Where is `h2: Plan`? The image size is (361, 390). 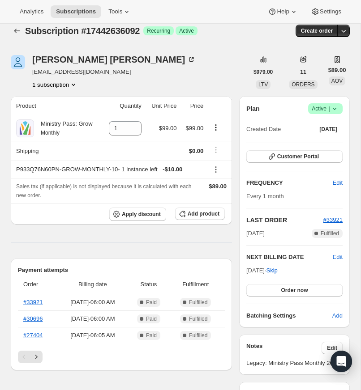 h2: Plan is located at coordinates (253, 109).